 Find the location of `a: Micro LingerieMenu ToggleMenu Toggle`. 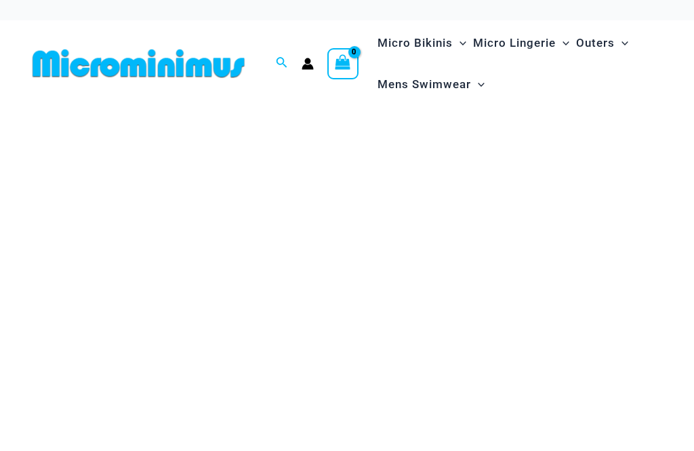

a: Micro LingerieMenu ToggleMenu Toggle is located at coordinates (521, 43).